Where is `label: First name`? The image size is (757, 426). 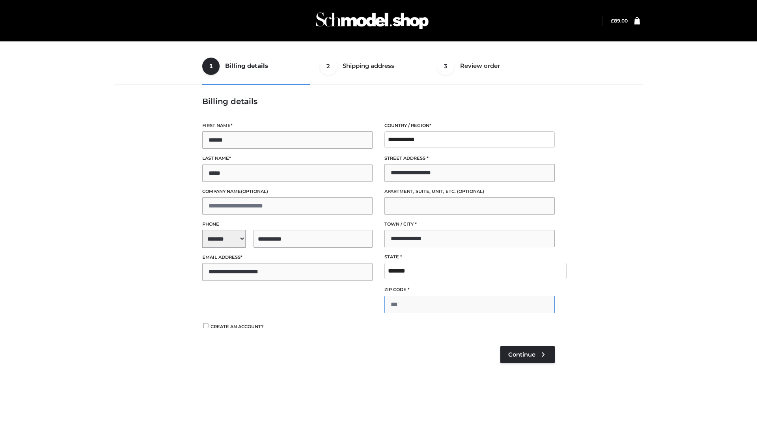
label: First name is located at coordinates (287, 125).